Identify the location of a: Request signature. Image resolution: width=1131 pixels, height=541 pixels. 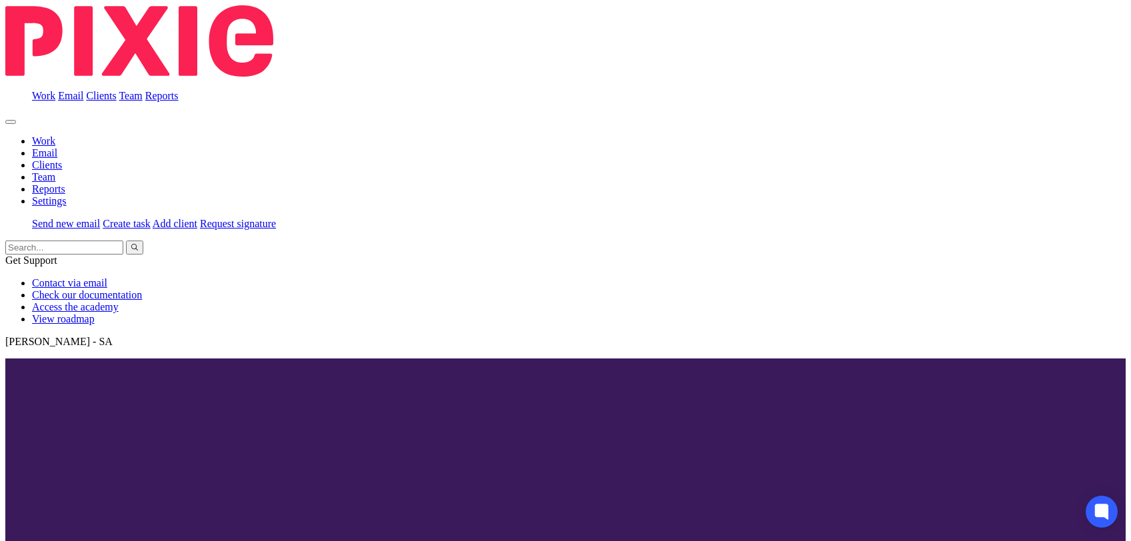
(238, 223).